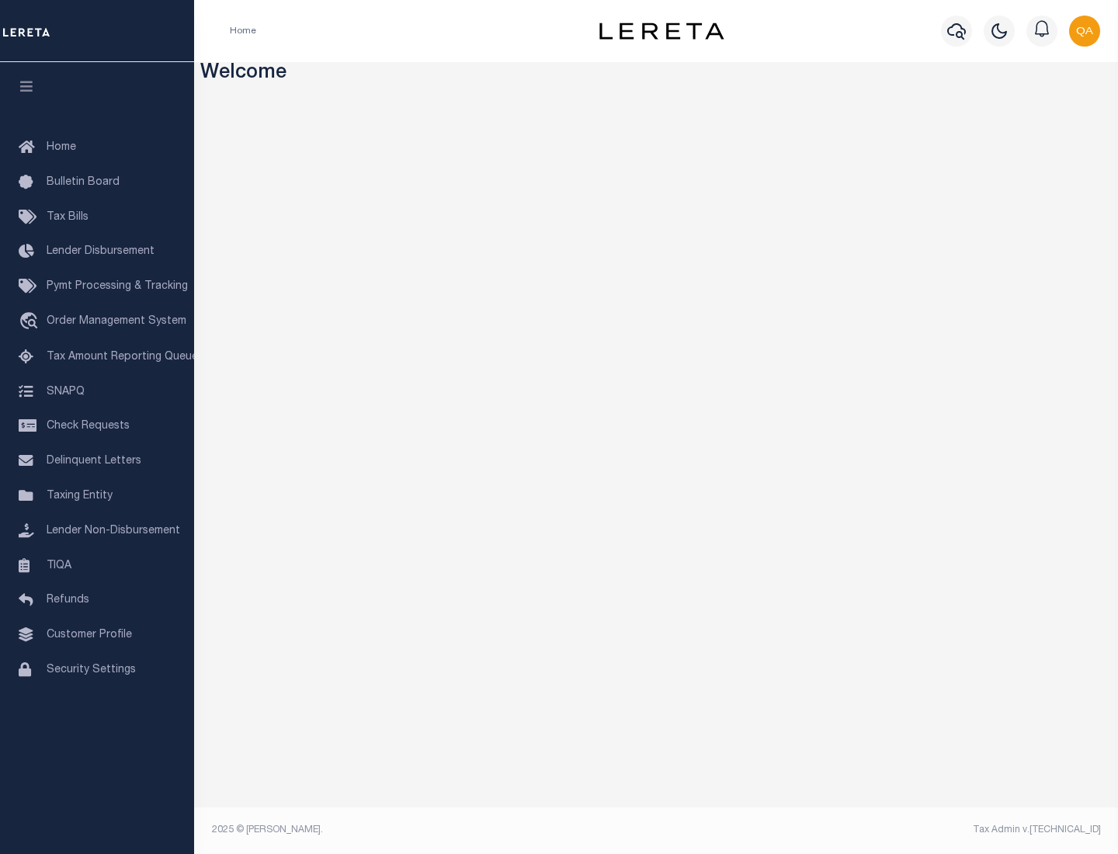 Image resolution: width=1118 pixels, height=854 pixels. I want to click on span: Order Management System, so click(116, 321).